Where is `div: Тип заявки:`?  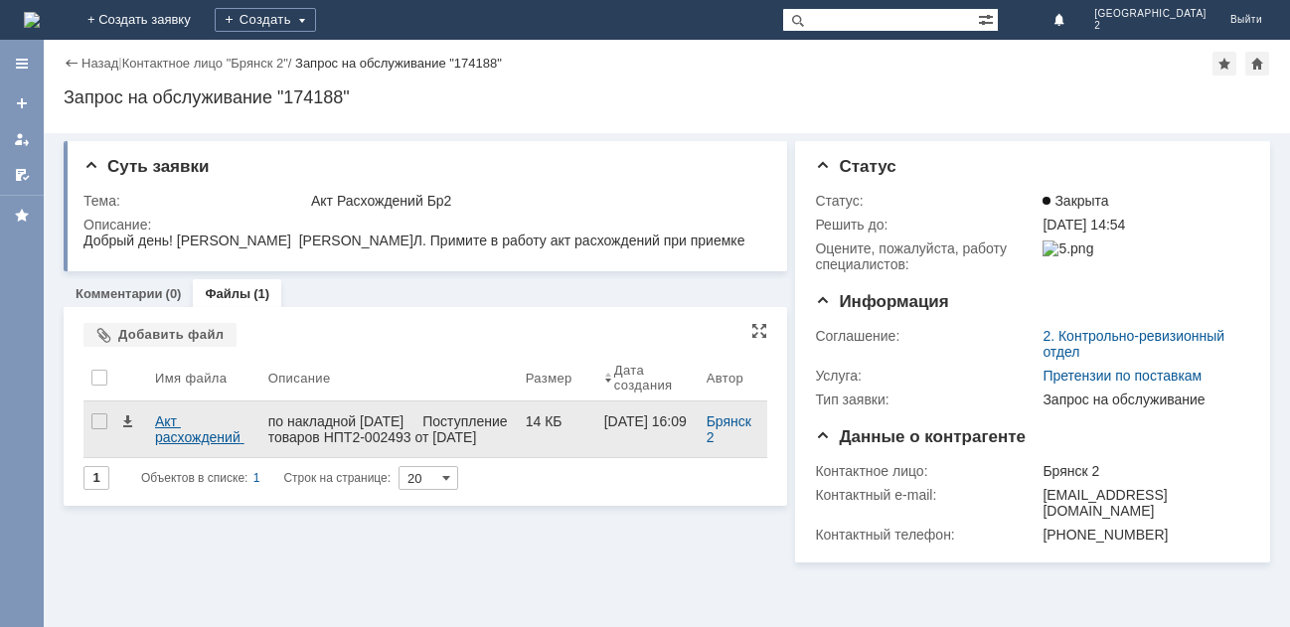
div: Тип заявки: is located at coordinates (926, 399).